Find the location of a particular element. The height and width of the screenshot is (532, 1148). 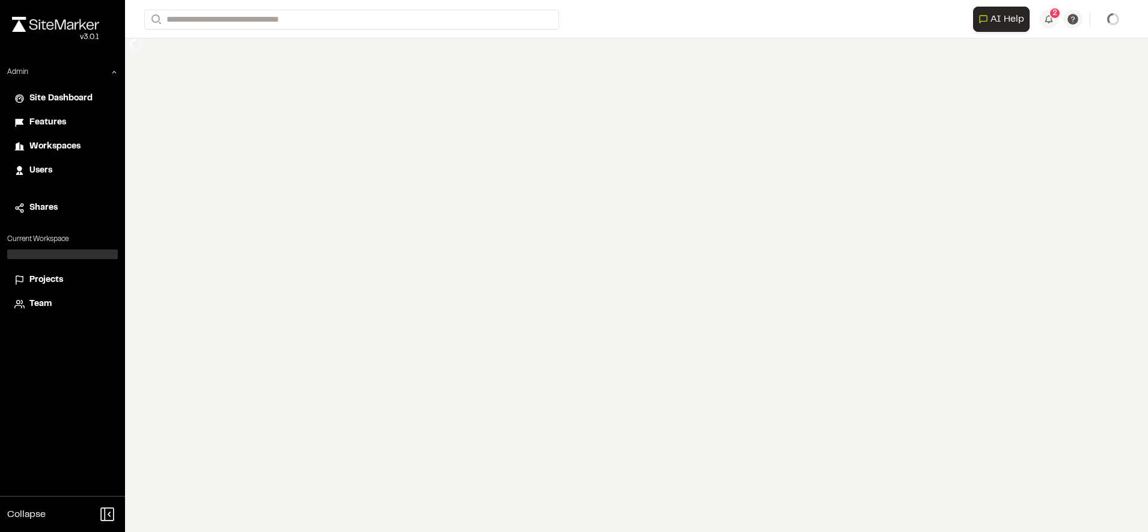

p: Admin is located at coordinates (17, 72).